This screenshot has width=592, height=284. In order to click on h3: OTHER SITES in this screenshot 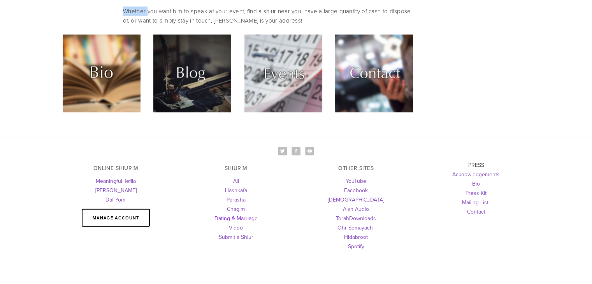, I will do `click(356, 168)`.